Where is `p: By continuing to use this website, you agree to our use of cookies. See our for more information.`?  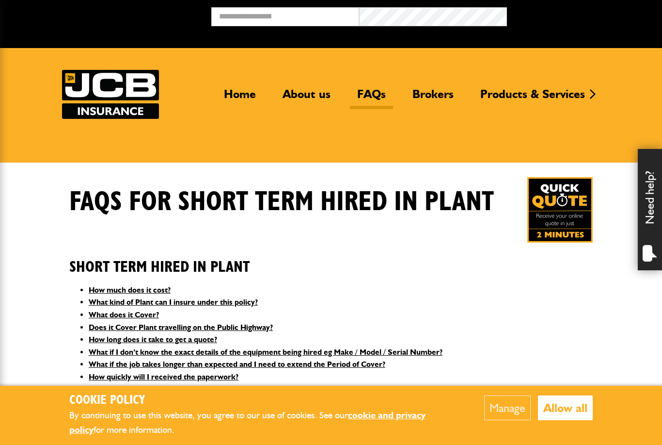 p: By continuing to use this website, you agree to our use of cookies. See our for more information. is located at coordinates (262, 422).